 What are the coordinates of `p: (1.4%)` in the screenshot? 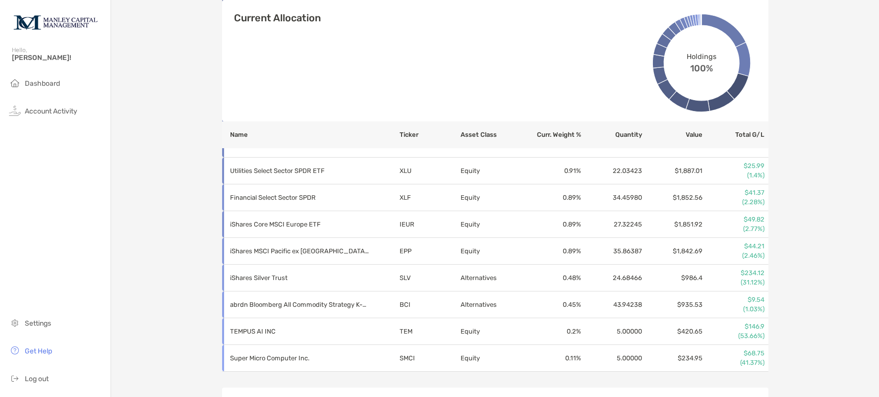 It's located at (734, 176).